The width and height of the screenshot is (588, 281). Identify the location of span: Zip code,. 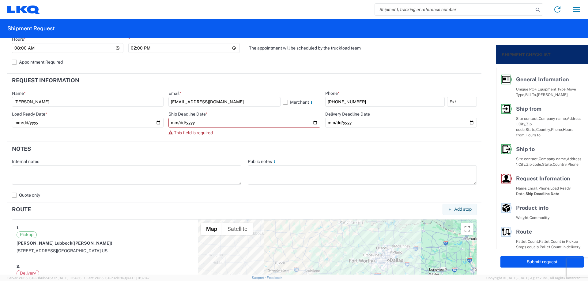
(534, 164).